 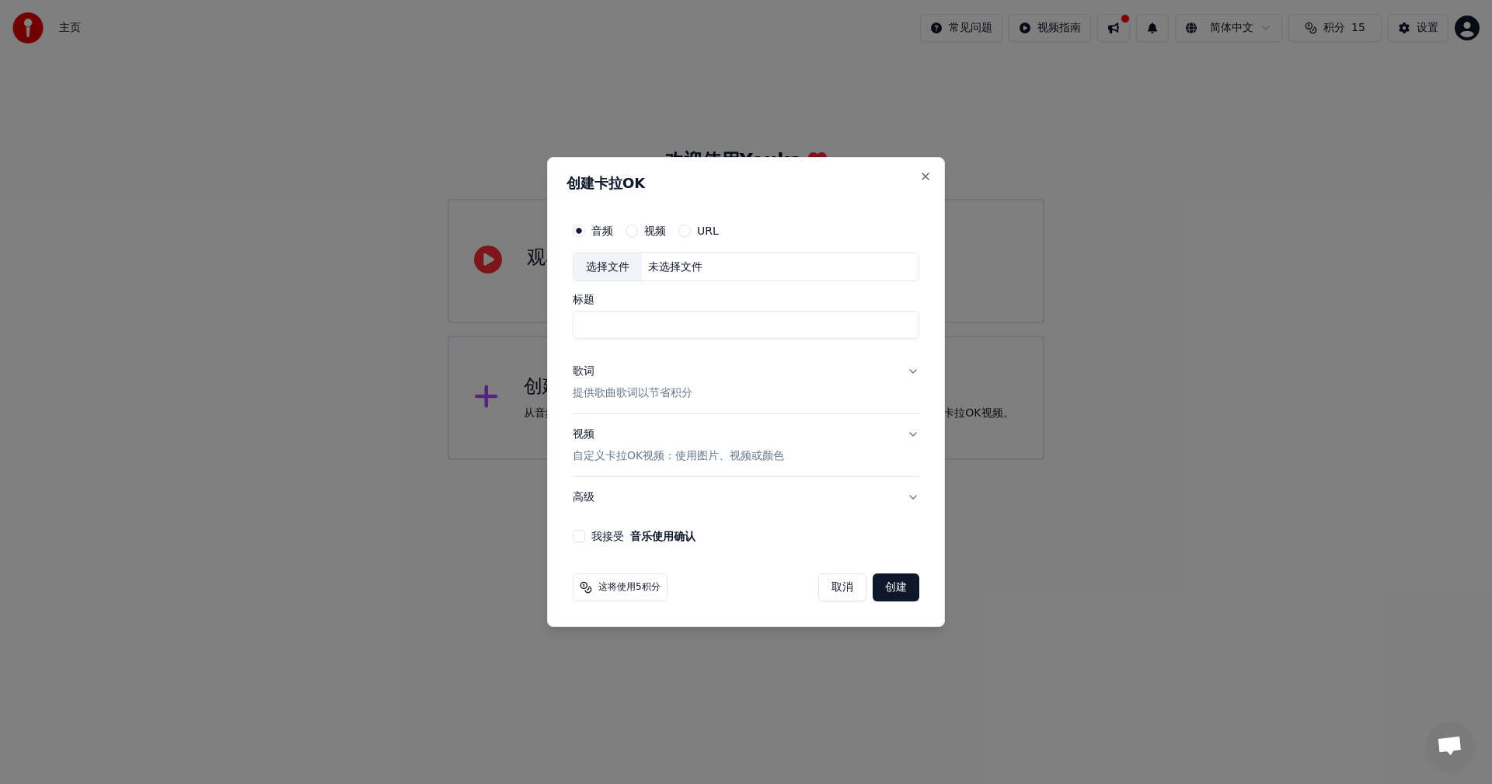 I want to click on label: 音频, so click(x=602, y=231).